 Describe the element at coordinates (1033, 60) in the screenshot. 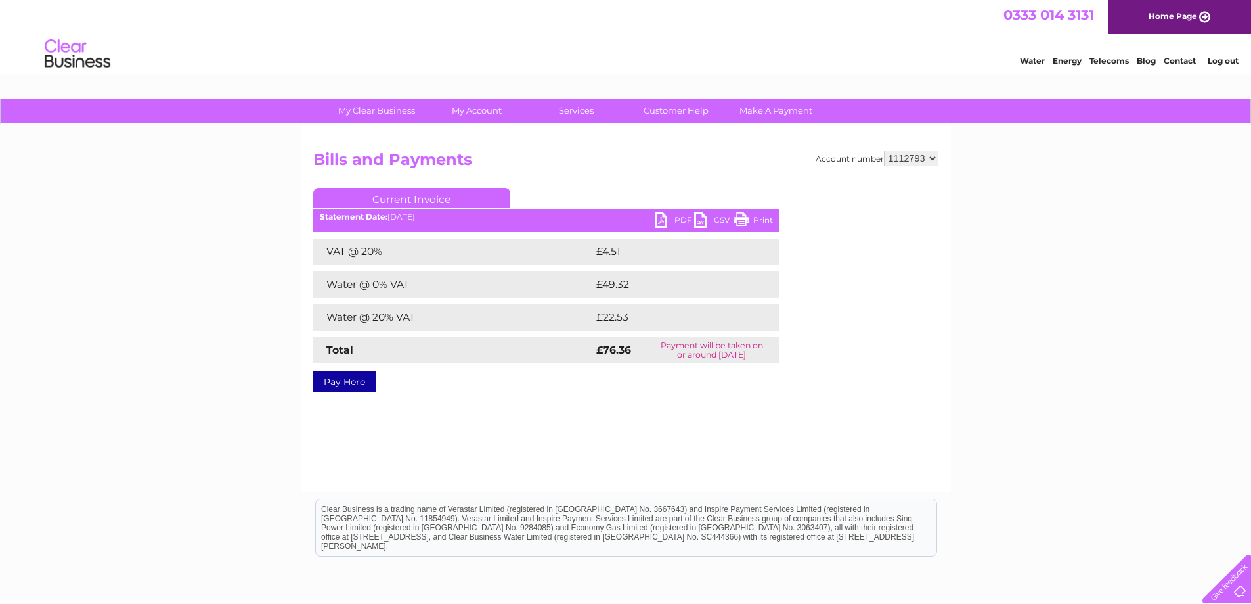

I see `a: Water` at that location.